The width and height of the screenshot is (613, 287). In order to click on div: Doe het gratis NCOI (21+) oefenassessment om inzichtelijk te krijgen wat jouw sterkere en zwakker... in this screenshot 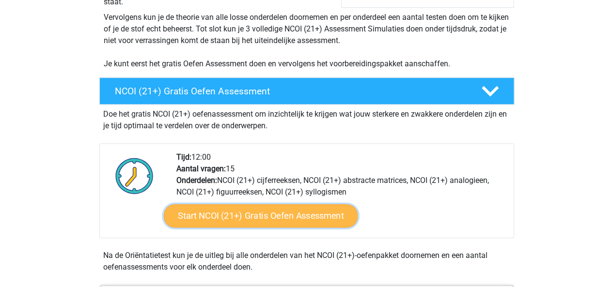, I will do `click(307, 118)`.